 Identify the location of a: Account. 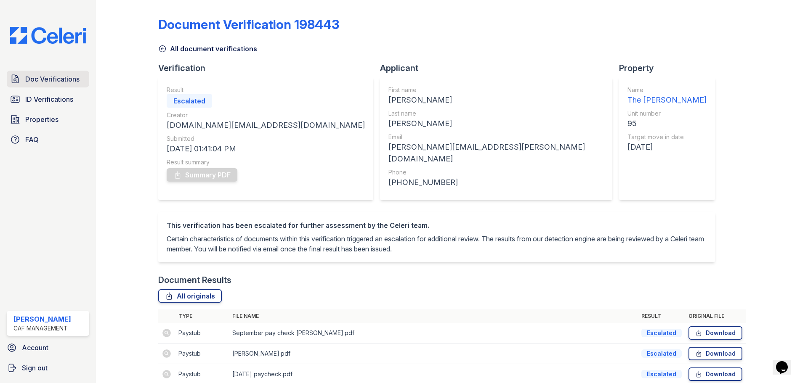
(48, 348).